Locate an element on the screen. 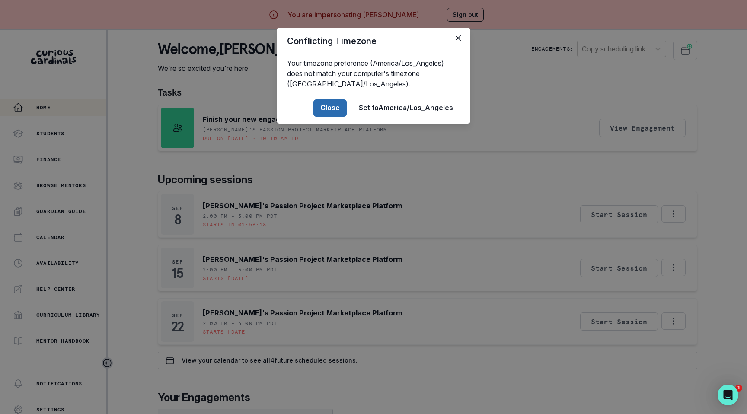  span: 1 is located at coordinates (738, 388).